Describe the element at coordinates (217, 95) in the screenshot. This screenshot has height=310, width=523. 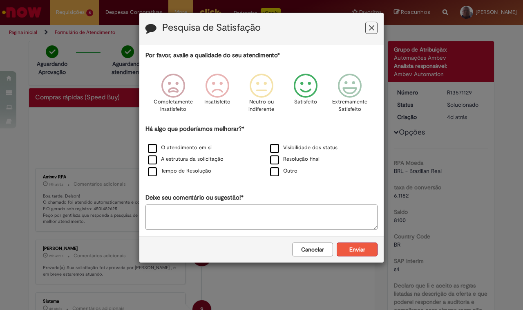
I see `div: Insatisfeito` at that location.